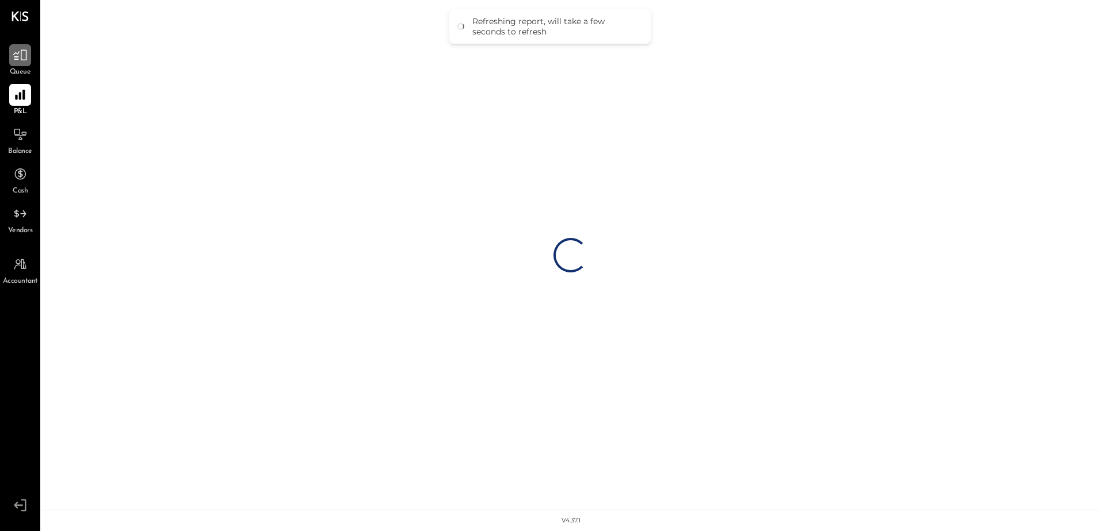 This screenshot has width=1100, height=531. What do you see at coordinates (20, 270) in the screenshot?
I see `a: Accountant` at bounding box center [20, 270].